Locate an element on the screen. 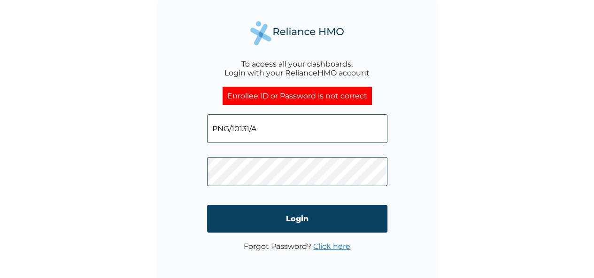 Image resolution: width=594 pixels, height=278 pixels. div: Enrollee ID or Password is not correct is located at coordinates (297, 96).